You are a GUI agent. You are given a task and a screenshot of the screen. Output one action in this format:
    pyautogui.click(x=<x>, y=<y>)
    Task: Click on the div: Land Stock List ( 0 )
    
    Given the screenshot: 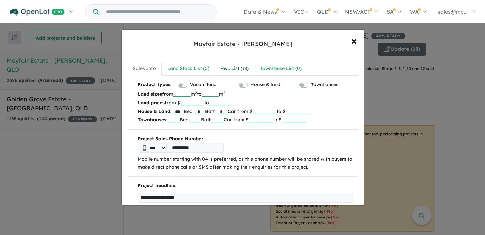 What is the action you would take?
    pyautogui.click(x=188, y=69)
    